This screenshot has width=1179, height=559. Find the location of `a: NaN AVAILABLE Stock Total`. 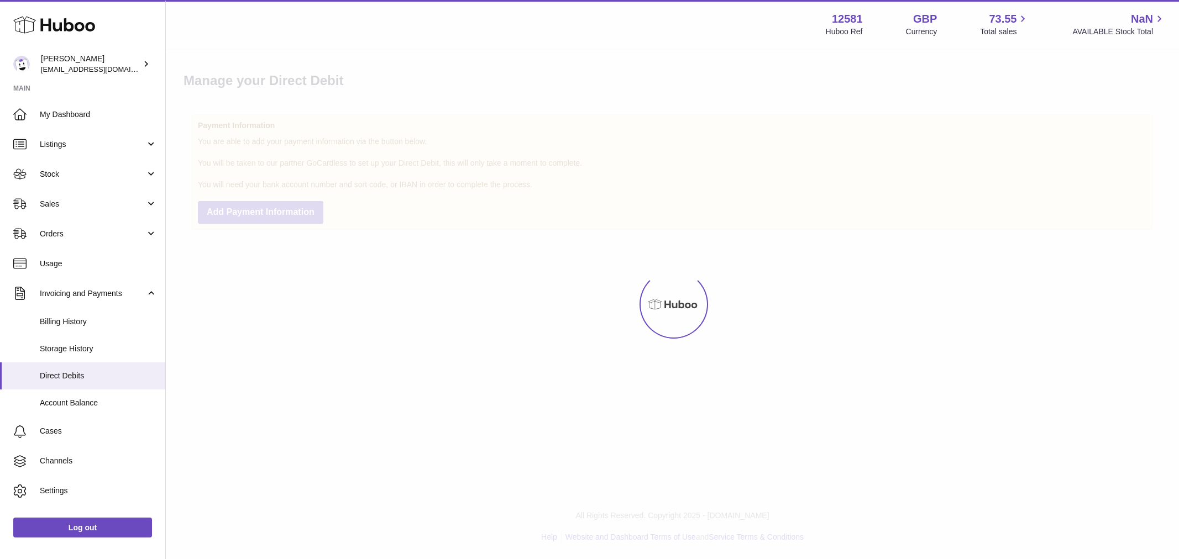

a: NaN AVAILABLE Stock Total is located at coordinates (1119, 24).